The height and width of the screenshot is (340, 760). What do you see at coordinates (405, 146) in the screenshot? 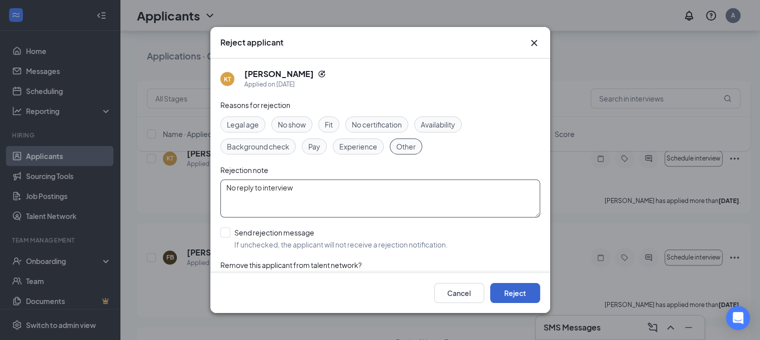
I see `span: Other` at bounding box center [405, 146].